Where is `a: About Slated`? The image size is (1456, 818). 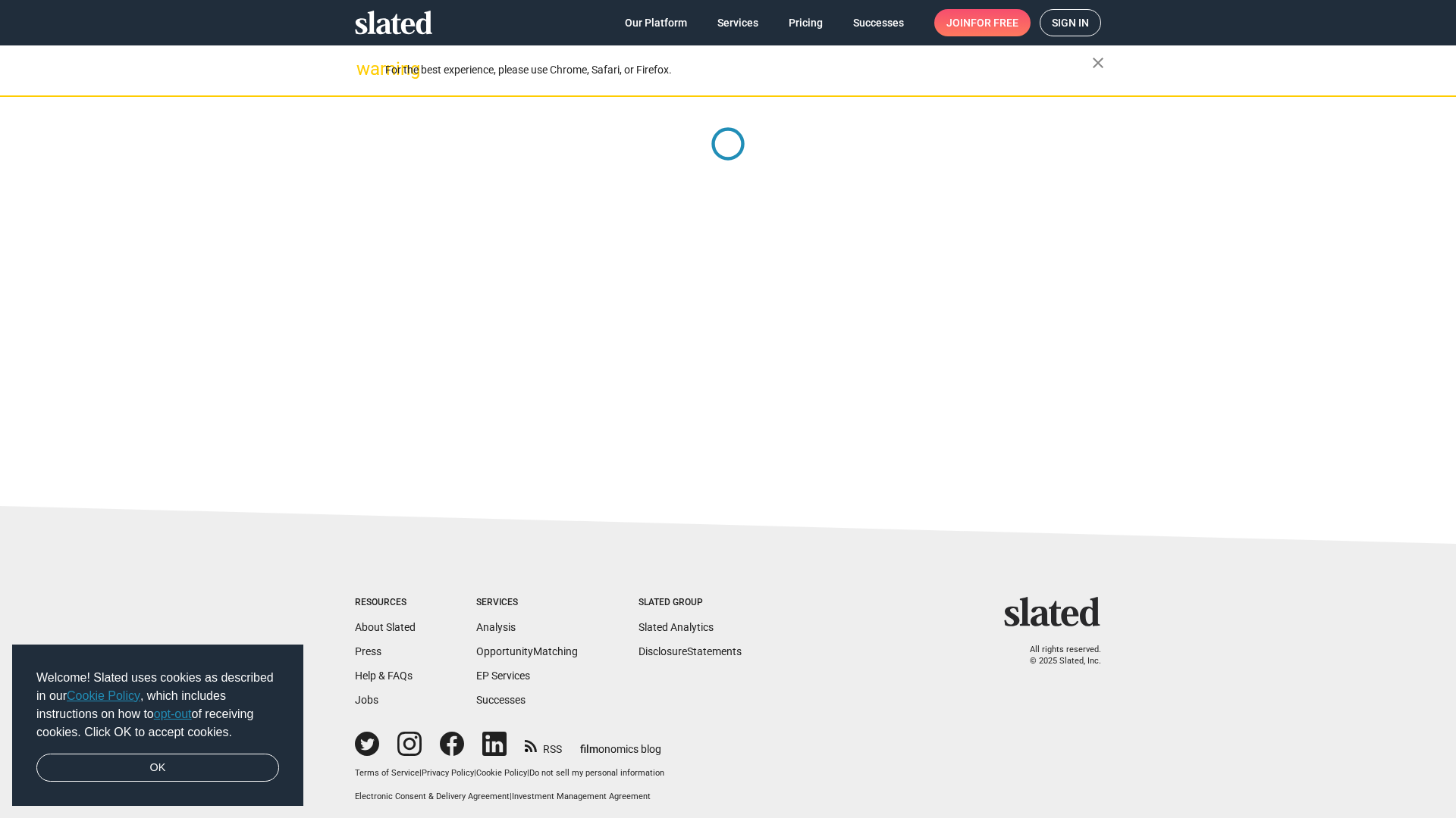 a: About Slated is located at coordinates (385, 628).